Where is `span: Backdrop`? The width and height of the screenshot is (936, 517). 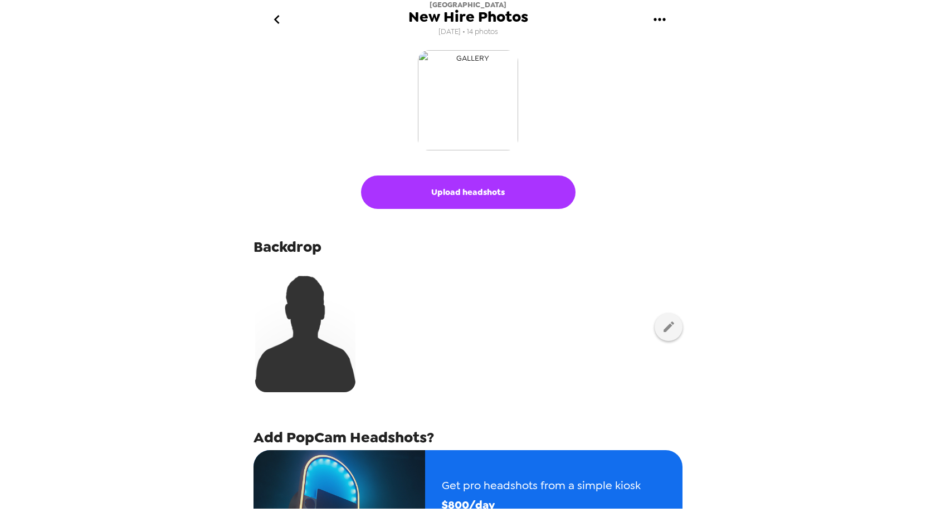 span: Backdrop is located at coordinates (288, 247).